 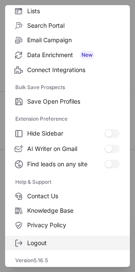 What do you see at coordinates (68, 55) in the screenshot?
I see `label: Data Enrichment New` at bounding box center [68, 55].